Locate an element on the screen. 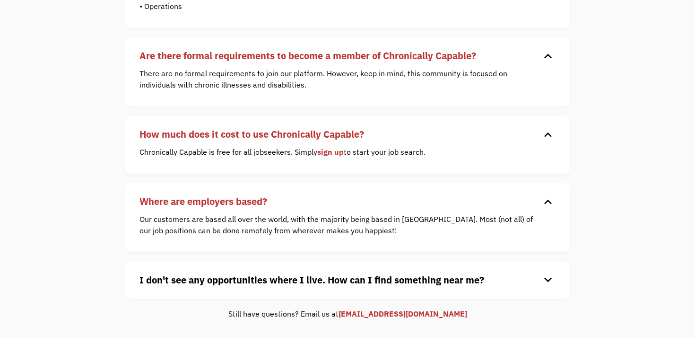  strong: I don't see any opportunities where I live. How can I find something near me? is located at coordinates (312, 279).